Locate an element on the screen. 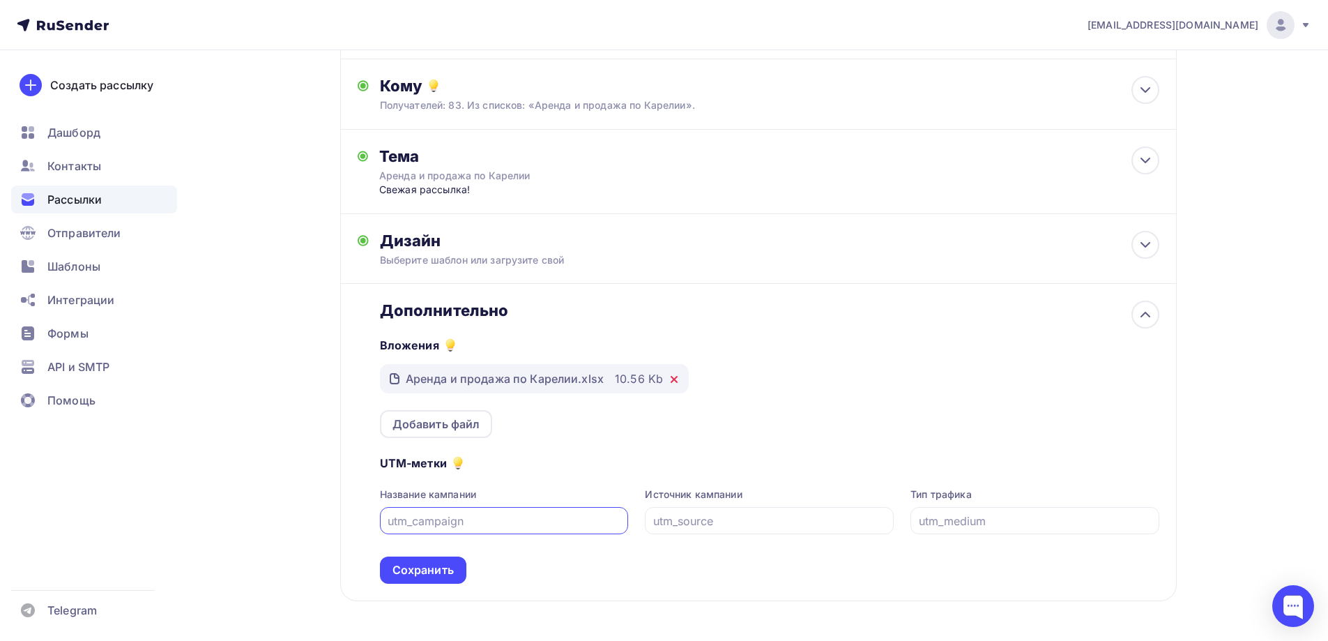 This screenshot has height=641, width=1328. span: Формы is located at coordinates (68, 333).